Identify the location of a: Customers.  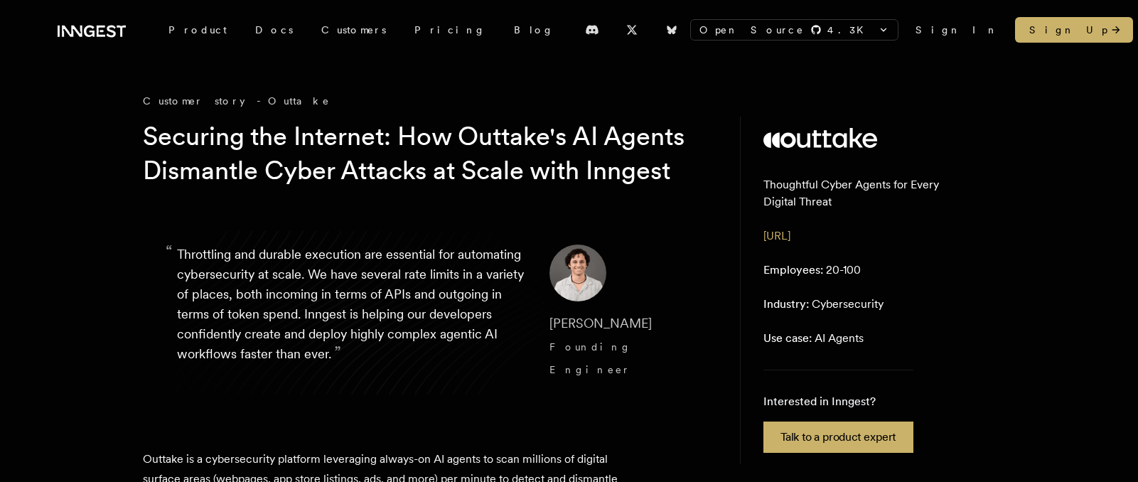
(353, 30).